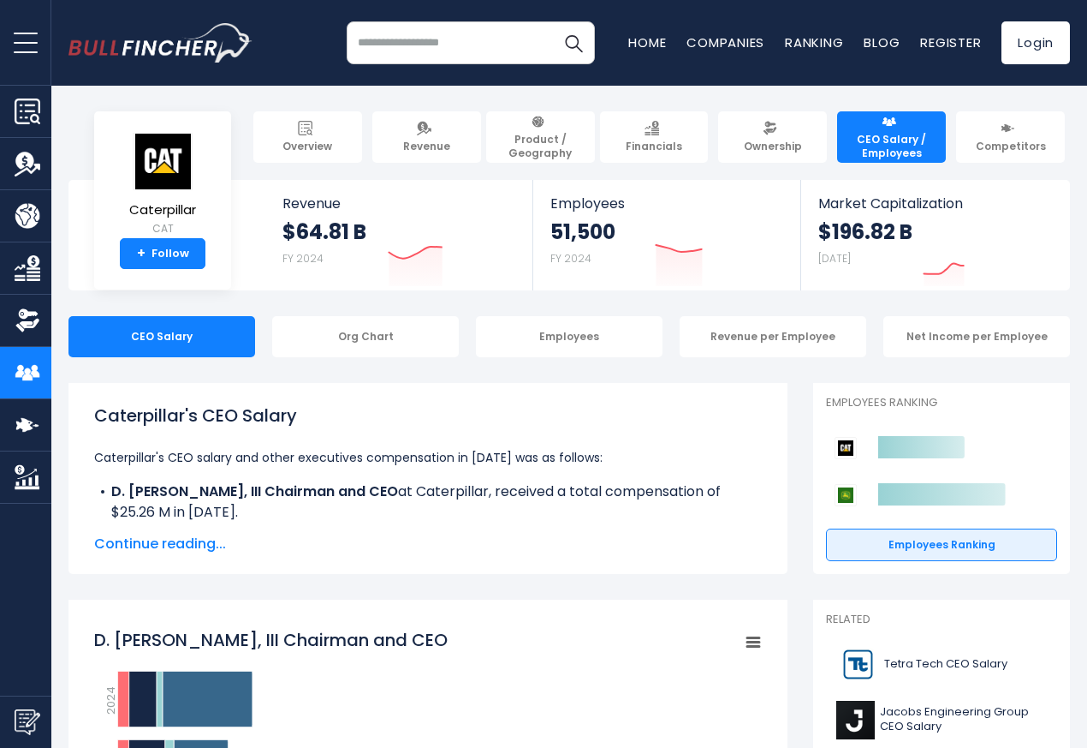  I want to click on div: Revenue per Employee, so click(773, 337).